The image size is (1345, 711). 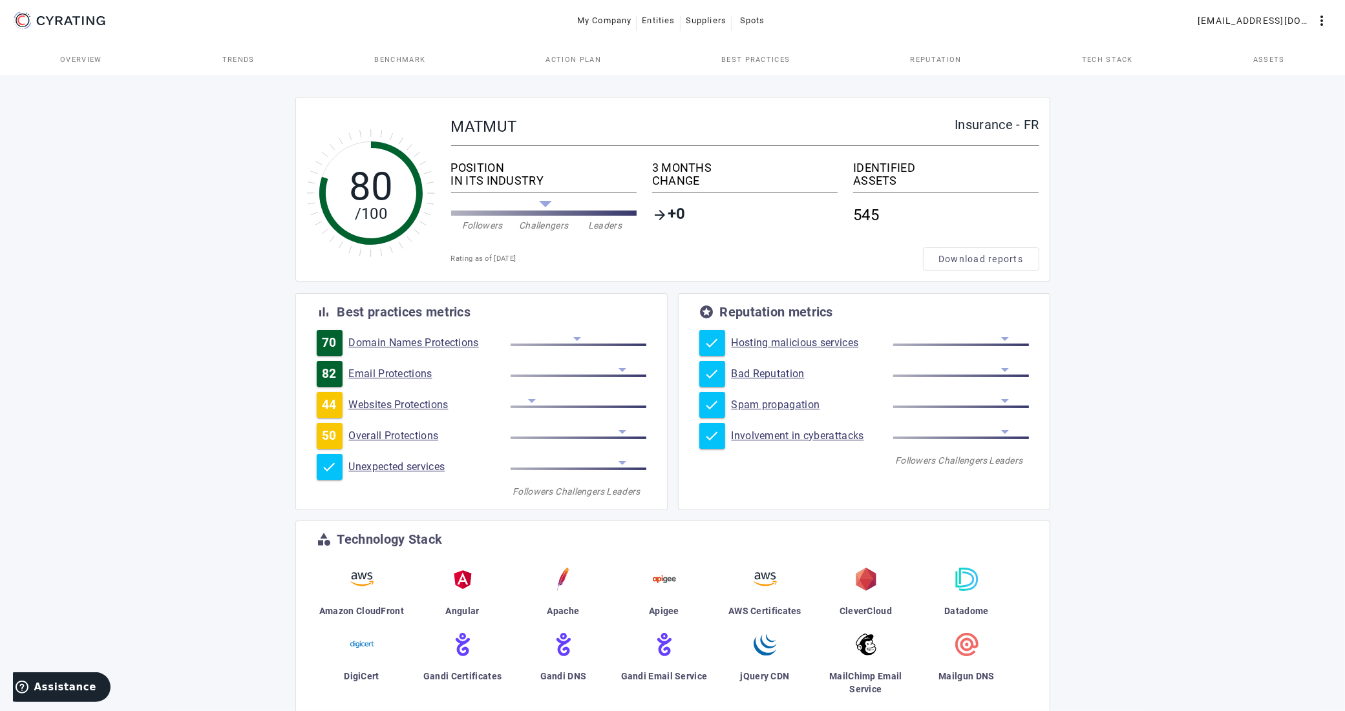 What do you see at coordinates (866, 595) in the screenshot?
I see `a: CleverCloud` at bounding box center [866, 595].